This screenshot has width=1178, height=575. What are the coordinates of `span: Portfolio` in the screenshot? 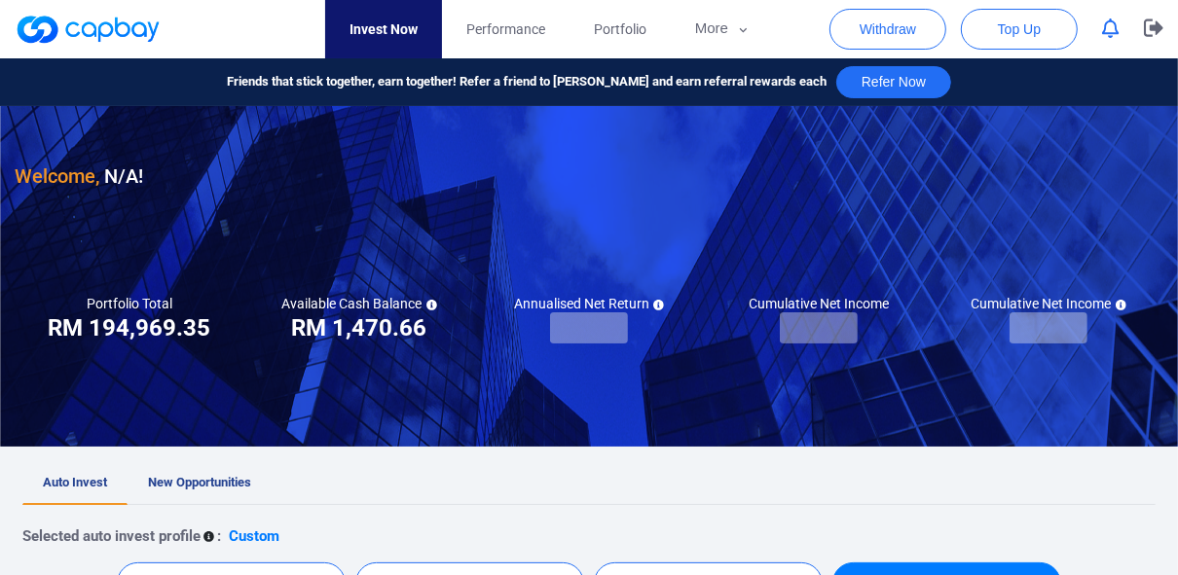 It's located at (620, 29).